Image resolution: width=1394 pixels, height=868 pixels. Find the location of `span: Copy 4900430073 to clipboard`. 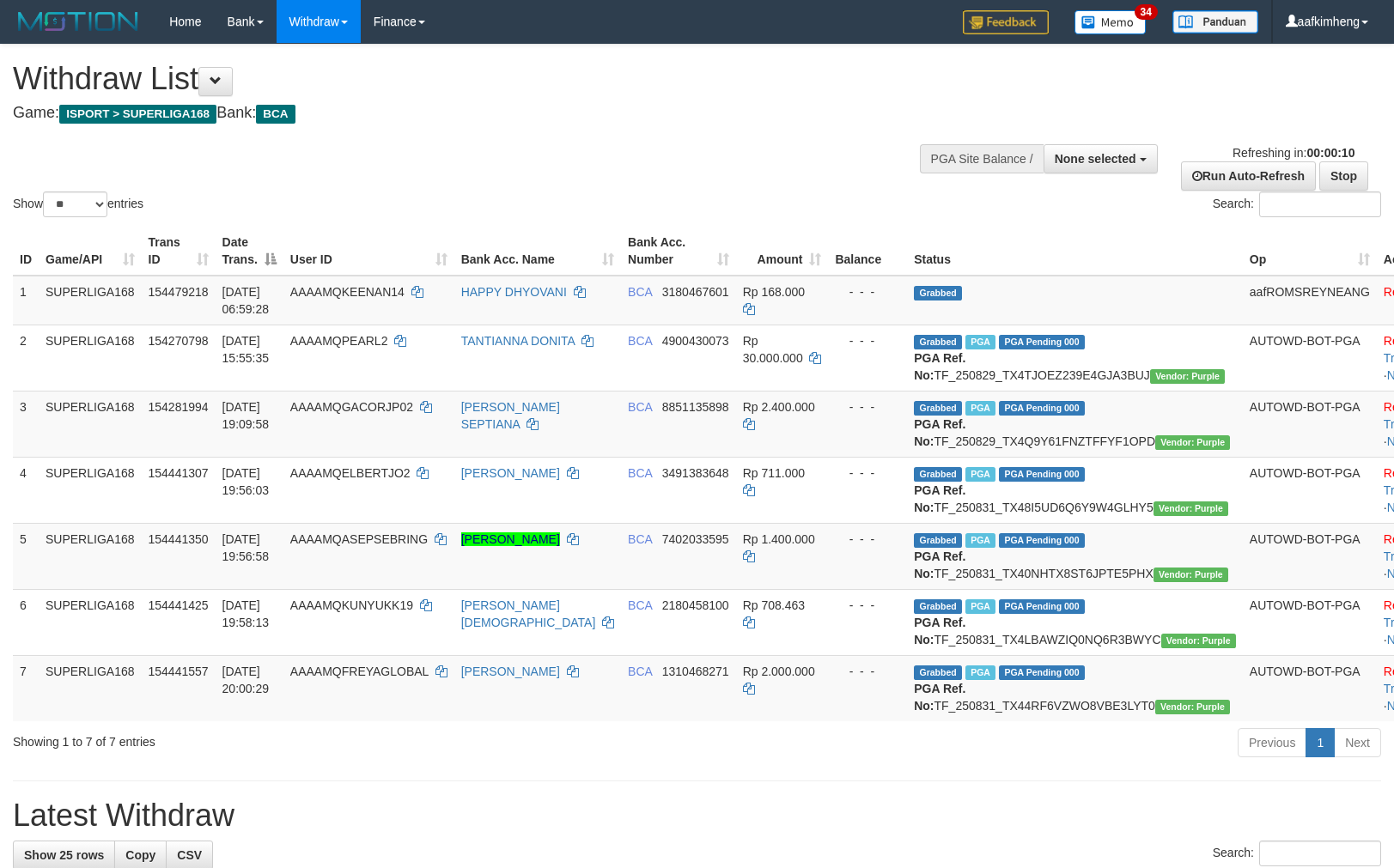

span: Copy 4900430073 to clipboard is located at coordinates (696, 341).